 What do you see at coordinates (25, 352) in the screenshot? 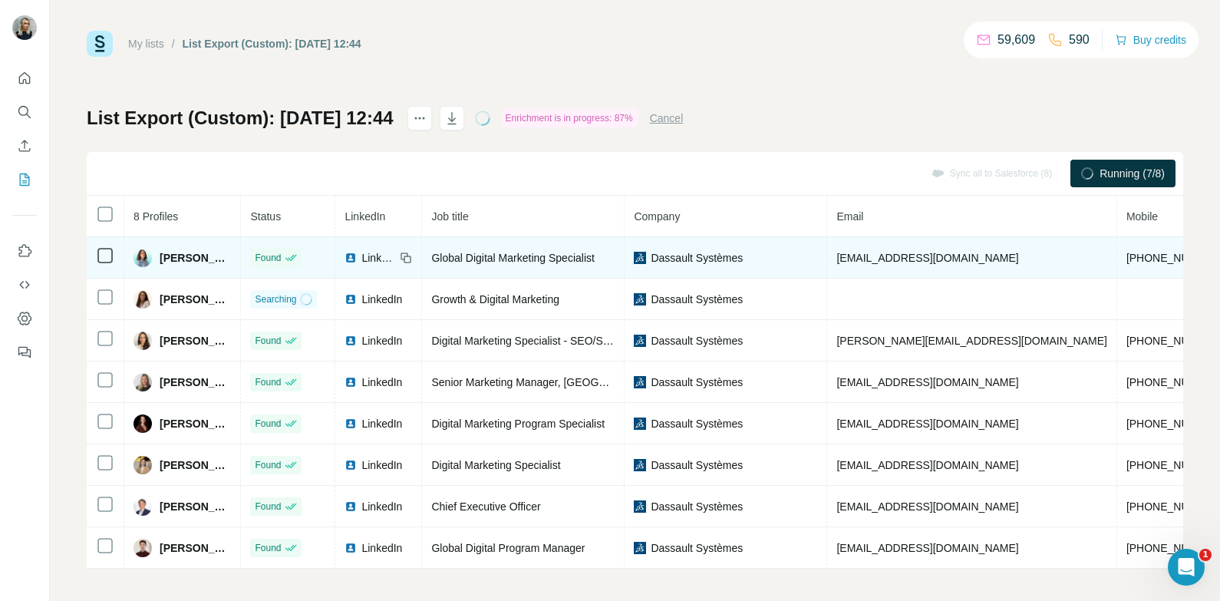
I see `button: Feedback` at bounding box center [25, 352].